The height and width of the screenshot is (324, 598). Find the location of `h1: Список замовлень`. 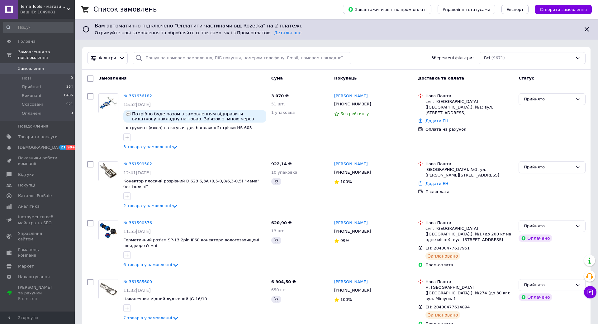

h1: Список замовлень is located at coordinates (125, 9).